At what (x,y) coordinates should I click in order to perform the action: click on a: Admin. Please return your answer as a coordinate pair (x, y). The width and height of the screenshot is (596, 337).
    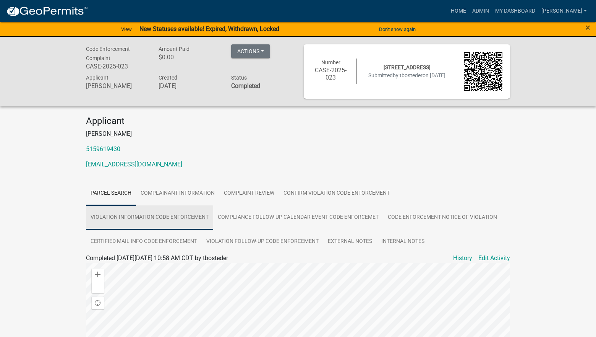
    Looking at the image, I should click on (481, 11).